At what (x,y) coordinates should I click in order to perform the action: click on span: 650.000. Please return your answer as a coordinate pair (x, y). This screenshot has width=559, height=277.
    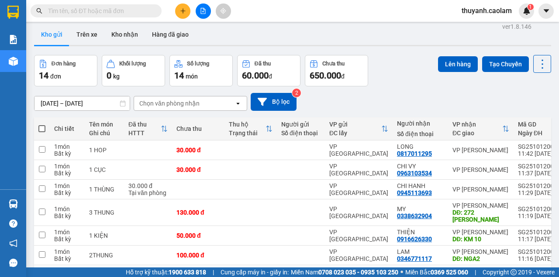
    Looking at the image, I should click on (325, 76).